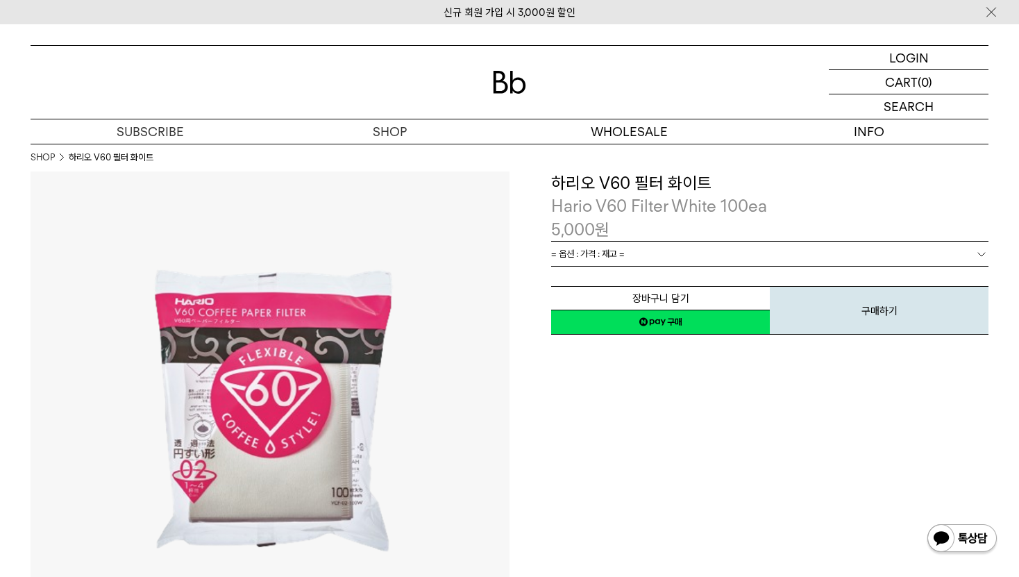 Image resolution: width=1019 pixels, height=577 pixels. I want to click on button: 장바구니 담기, so click(660, 298).